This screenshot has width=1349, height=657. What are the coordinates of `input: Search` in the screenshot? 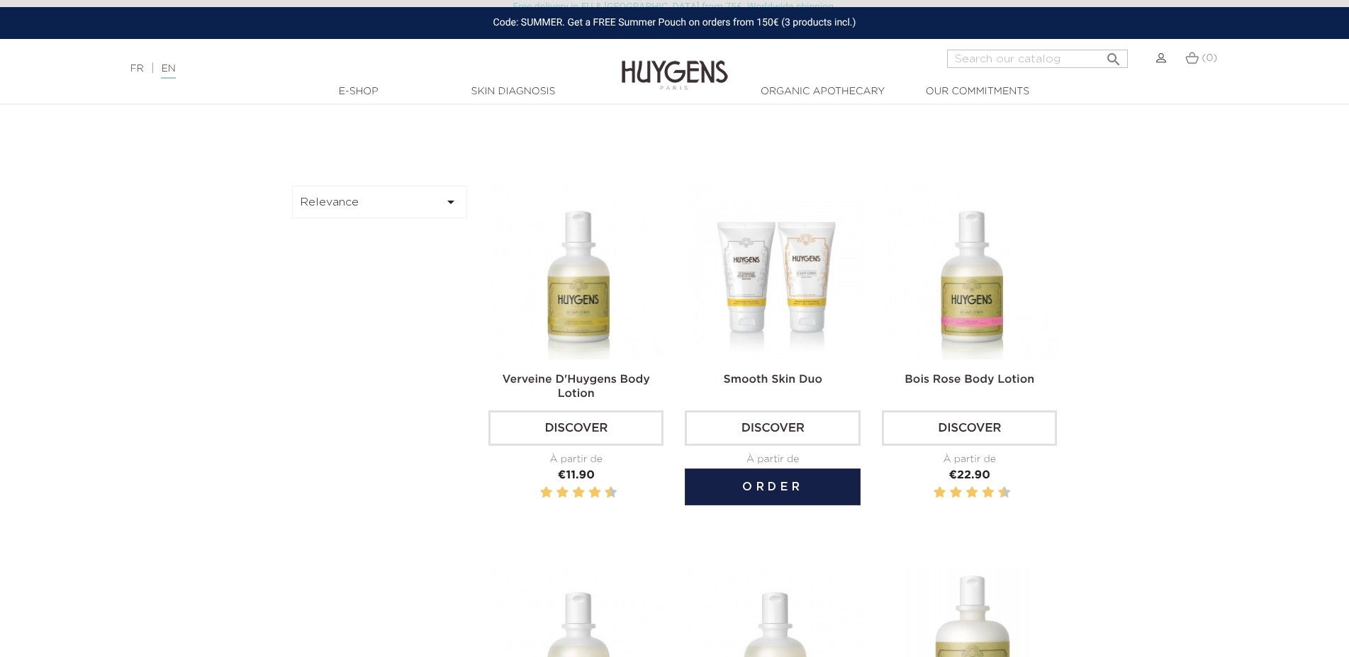 It's located at (1037, 59).